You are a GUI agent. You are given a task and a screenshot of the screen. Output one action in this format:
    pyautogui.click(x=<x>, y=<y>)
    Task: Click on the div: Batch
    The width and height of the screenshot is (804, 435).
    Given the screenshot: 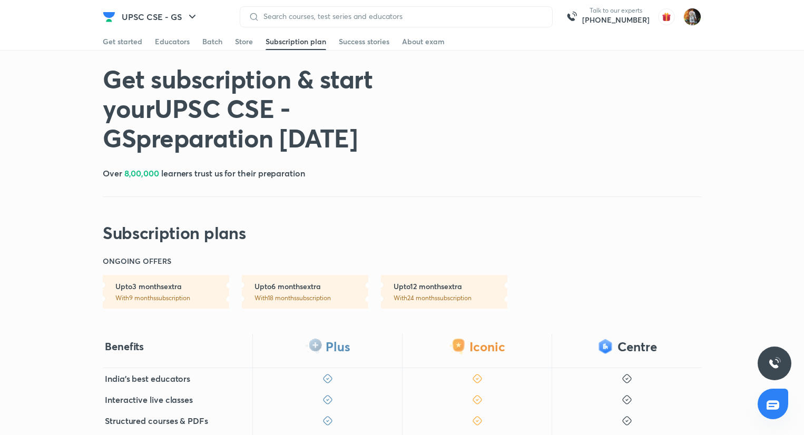 What is the action you would take?
    pyautogui.click(x=212, y=42)
    